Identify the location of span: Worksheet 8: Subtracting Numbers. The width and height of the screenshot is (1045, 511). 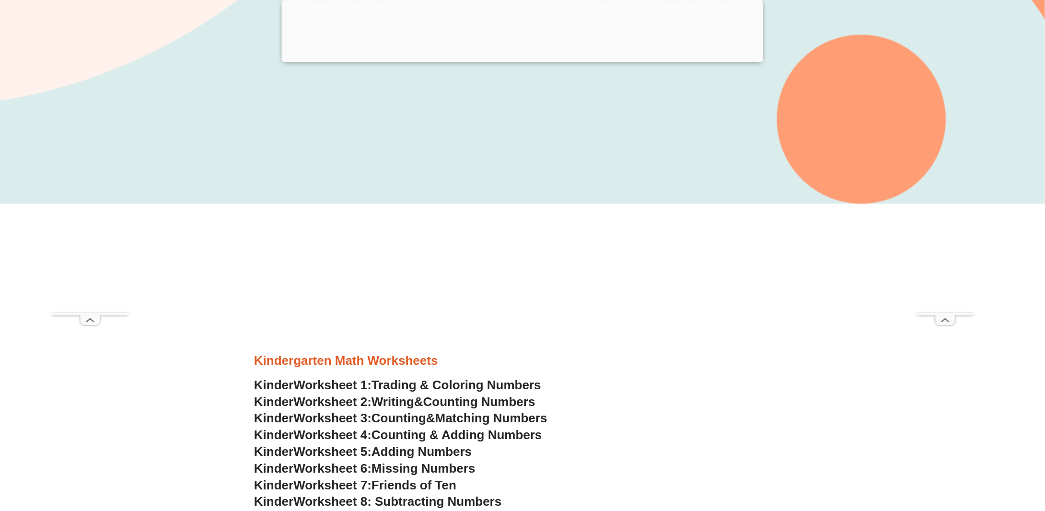
(397, 501).